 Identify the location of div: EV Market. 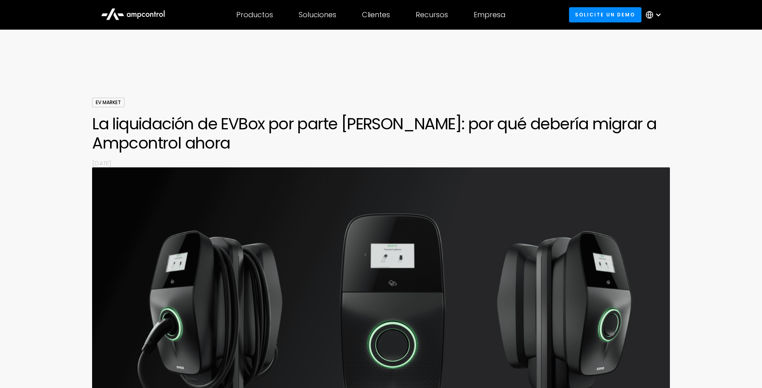
(108, 103).